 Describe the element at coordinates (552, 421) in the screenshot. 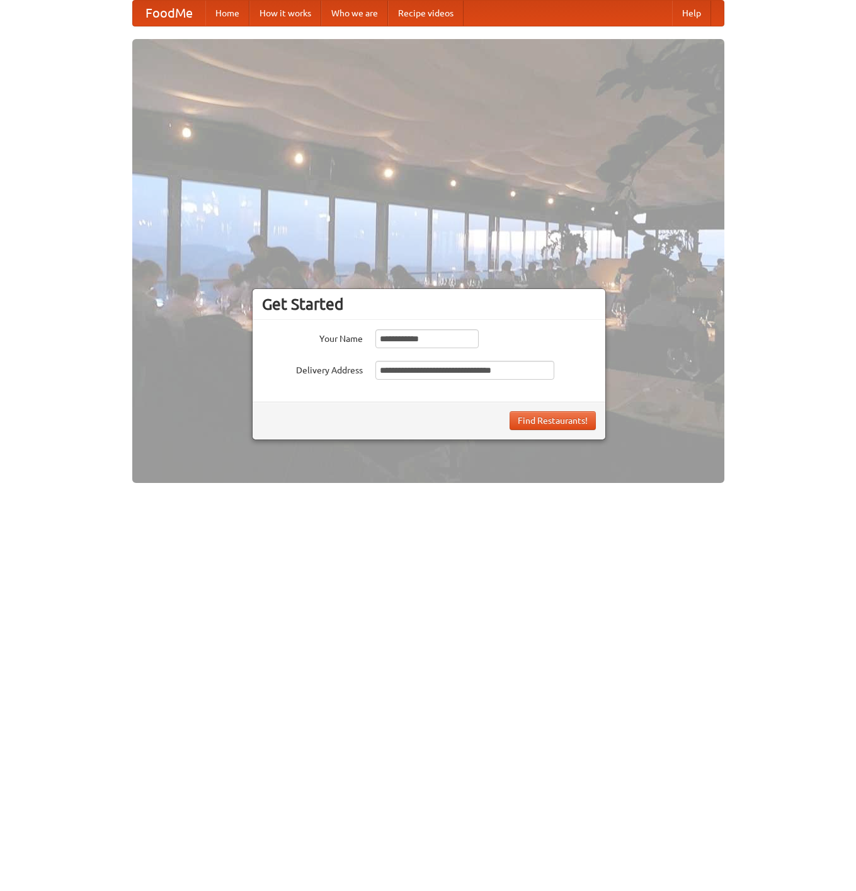

I see `button: Find Restaurants!` at that location.